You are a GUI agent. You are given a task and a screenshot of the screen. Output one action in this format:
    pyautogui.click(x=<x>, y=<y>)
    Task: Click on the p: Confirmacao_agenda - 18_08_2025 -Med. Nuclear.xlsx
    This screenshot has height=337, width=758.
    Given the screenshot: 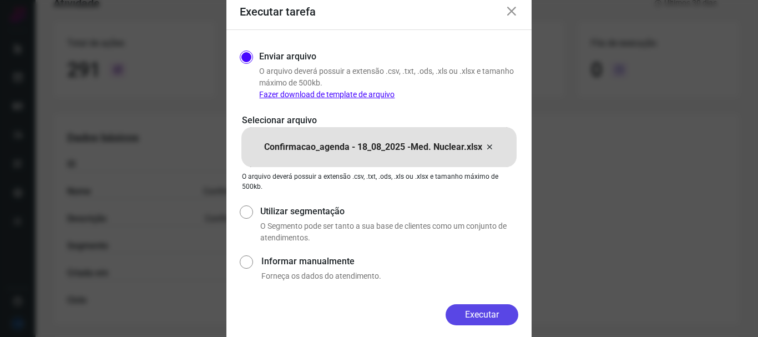 What is the action you would take?
    pyautogui.click(x=373, y=147)
    